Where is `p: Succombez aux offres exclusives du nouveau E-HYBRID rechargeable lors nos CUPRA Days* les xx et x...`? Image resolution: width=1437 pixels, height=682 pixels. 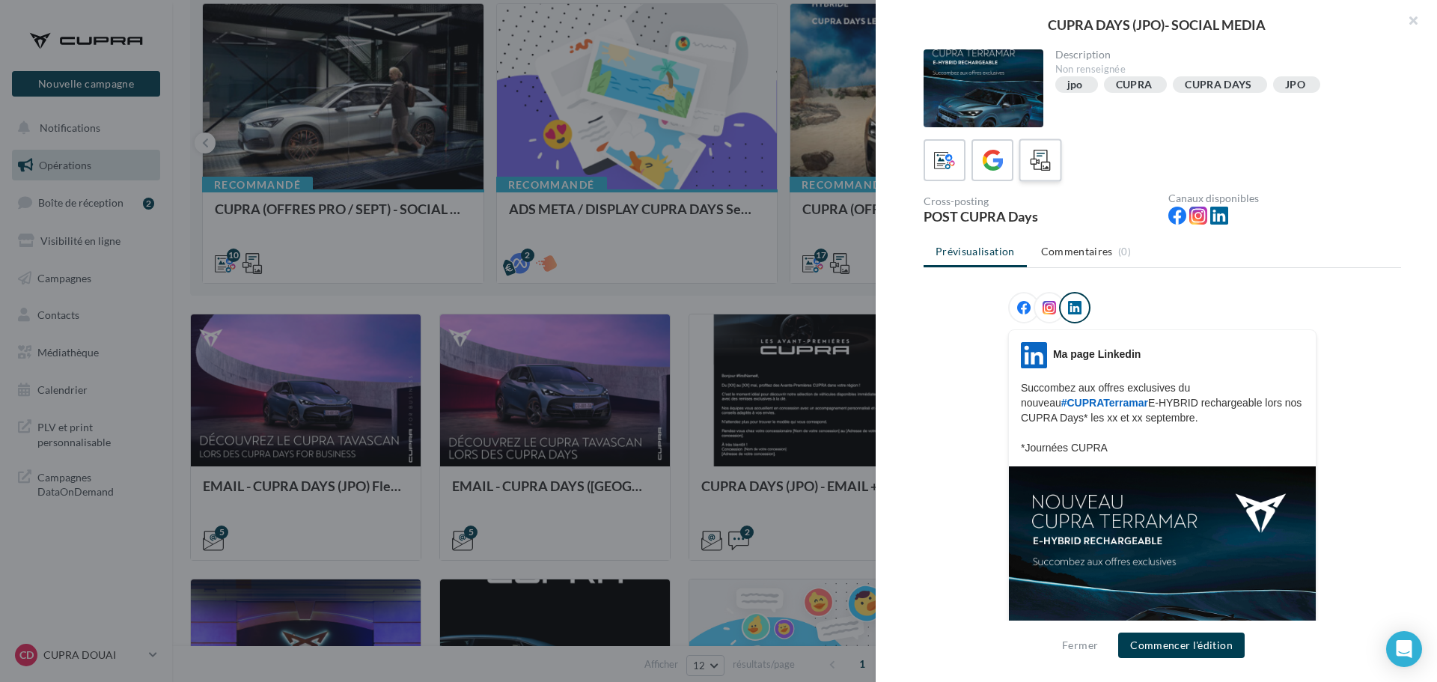 p: Succombez aux offres exclusives du nouveau E-HYBRID rechargeable lors nos CUPRA Days* les xx et x... is located at coordinates (1162, 418).